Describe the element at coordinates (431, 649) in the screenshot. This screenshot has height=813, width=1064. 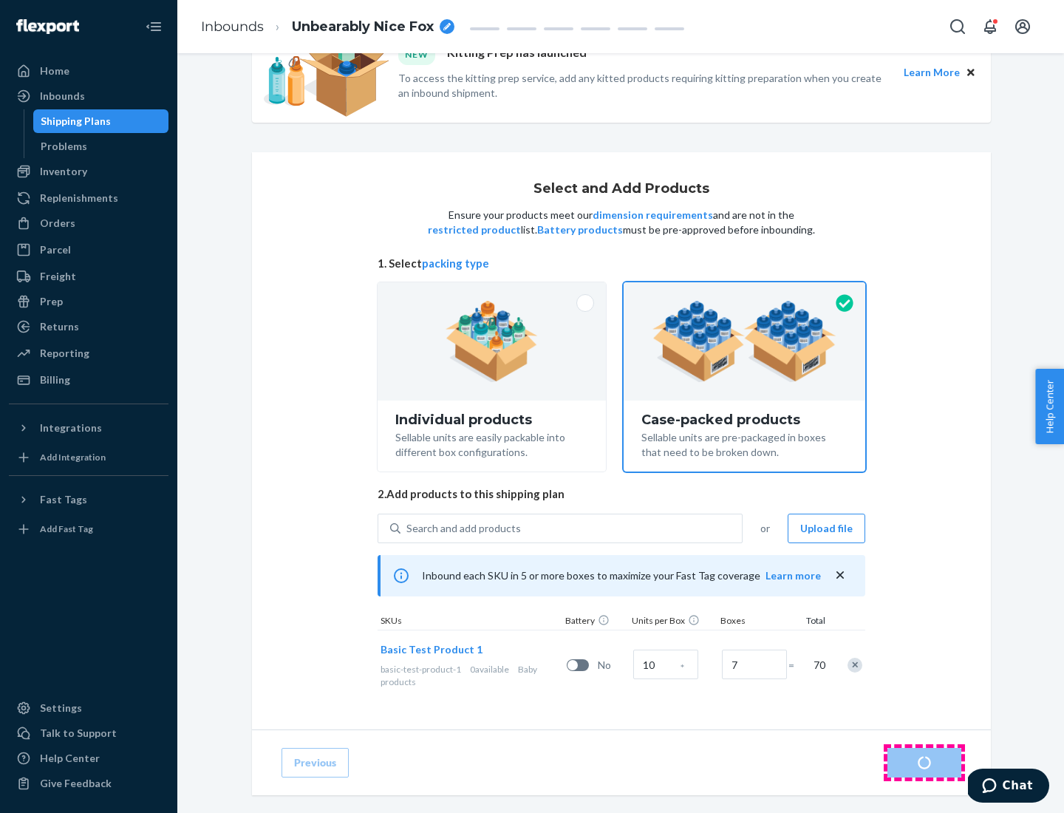
I see `span: Basic Test Product 1` at that location.